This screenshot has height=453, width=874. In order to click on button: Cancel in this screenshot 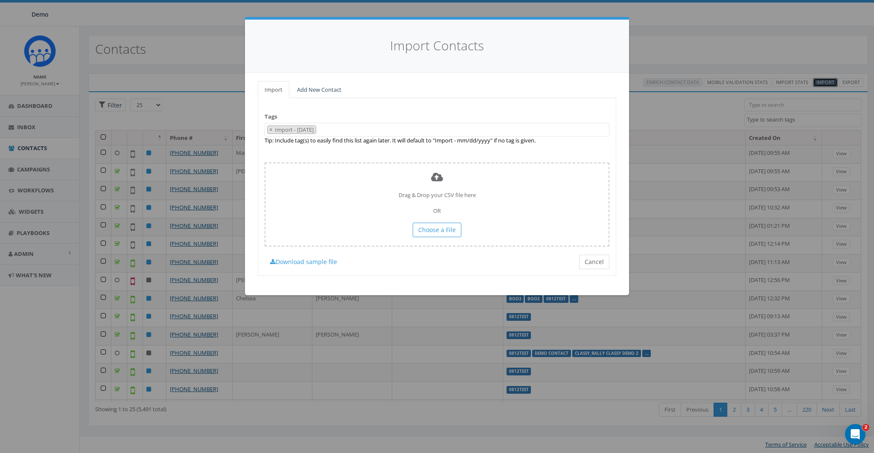, I will do `click(594, 262)`.